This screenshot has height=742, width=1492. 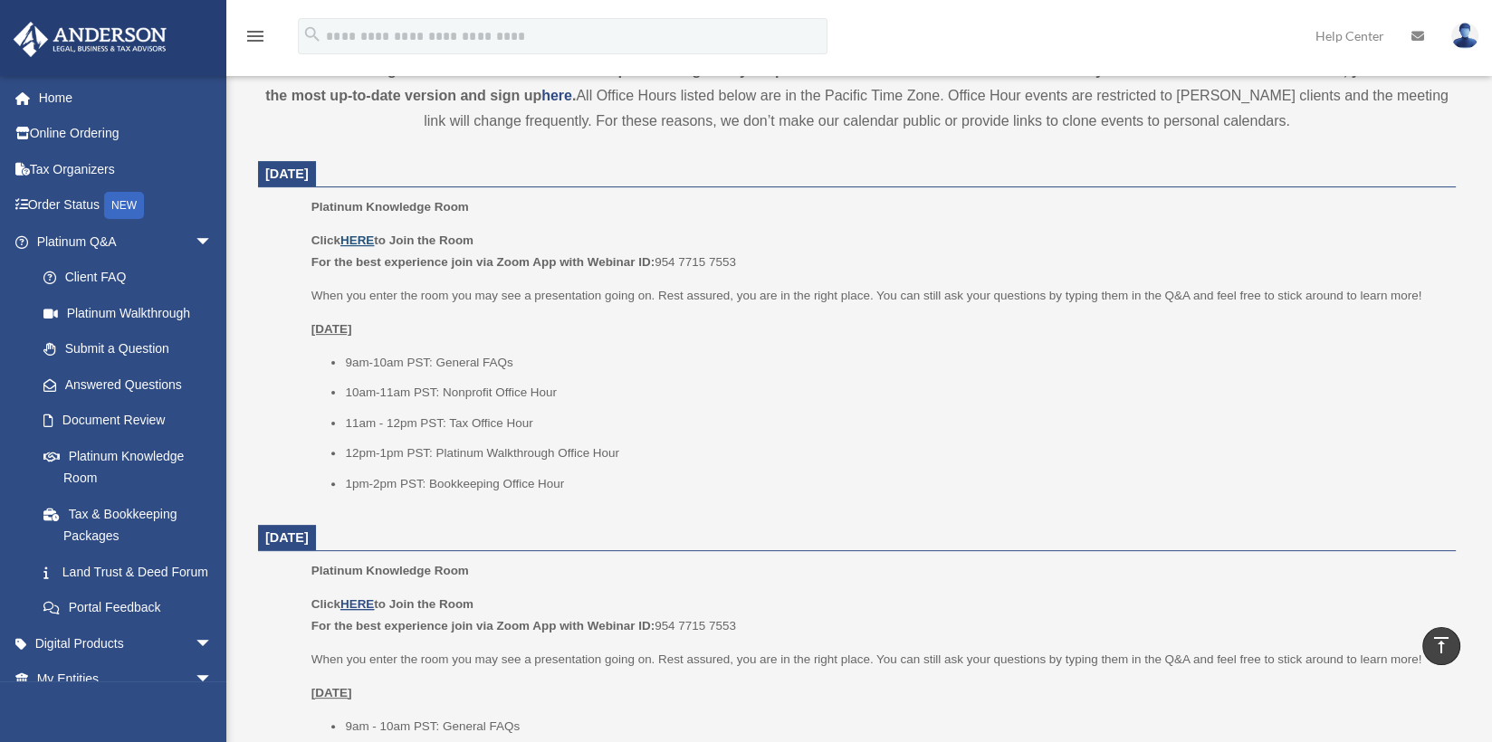 I want to click on strong: here, so click(x=557, y=95).